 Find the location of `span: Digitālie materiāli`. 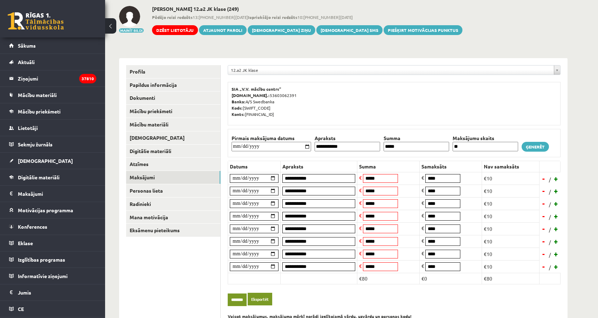

span: Digitālie materiāli is located at coordinates (39, 177).